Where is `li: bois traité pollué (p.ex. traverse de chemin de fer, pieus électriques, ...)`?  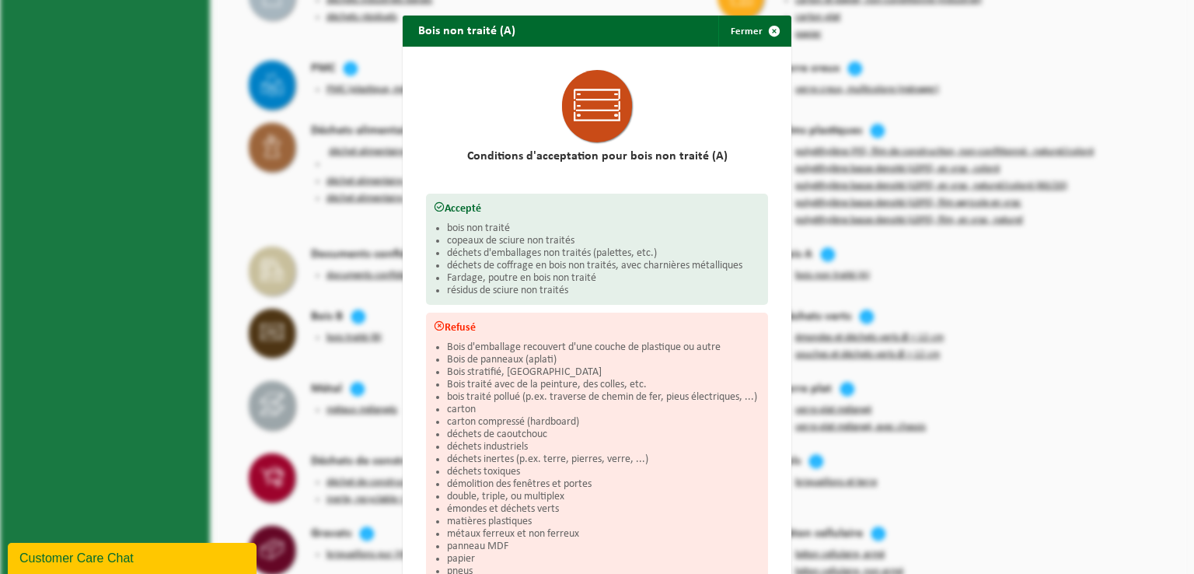 li: bois traité pollué (p.ex. traverse de chemin de fer, pieus électriques, ...) is located at coordinates (603, 397).